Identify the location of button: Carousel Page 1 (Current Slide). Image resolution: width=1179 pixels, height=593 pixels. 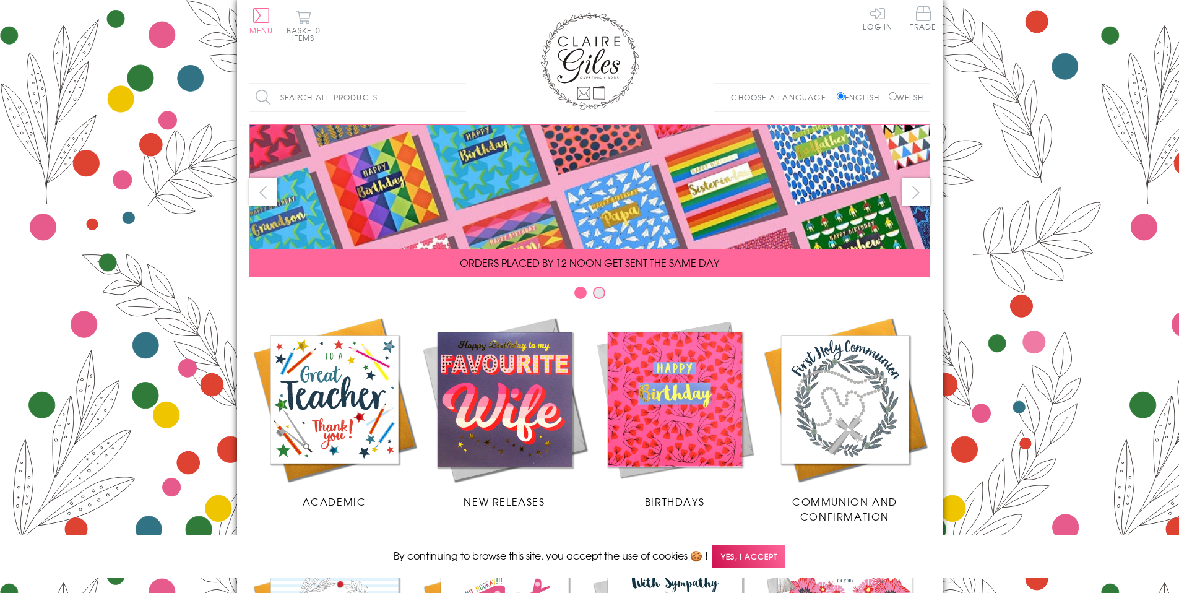
(581, 293).